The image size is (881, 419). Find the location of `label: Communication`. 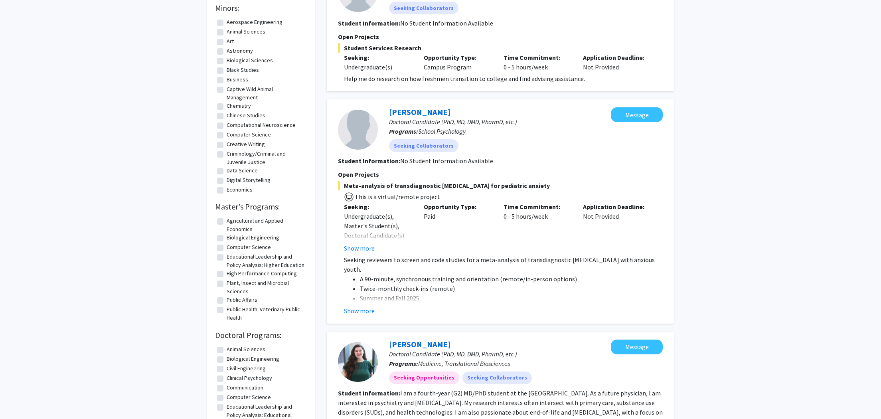

label: Communication is located at coordinates (245, 387).